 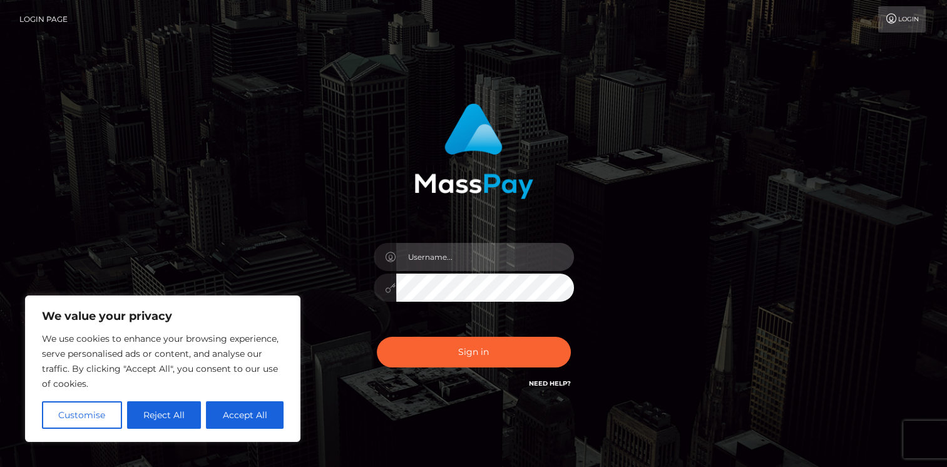 I want to click on a: Login, so click(x=902, y=19).